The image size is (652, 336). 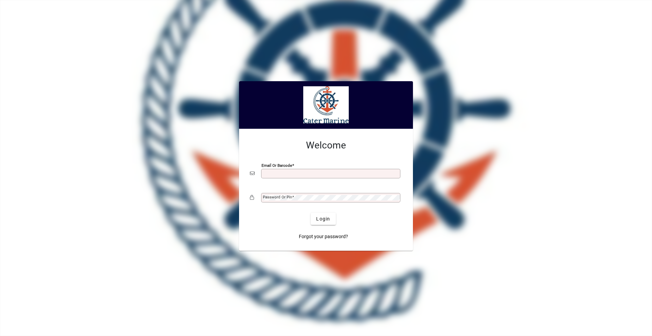 What do you see at coordinates (323, 236) in the screenshot?
I see `a: Forgot your password?` at bounding box center [323, 236].